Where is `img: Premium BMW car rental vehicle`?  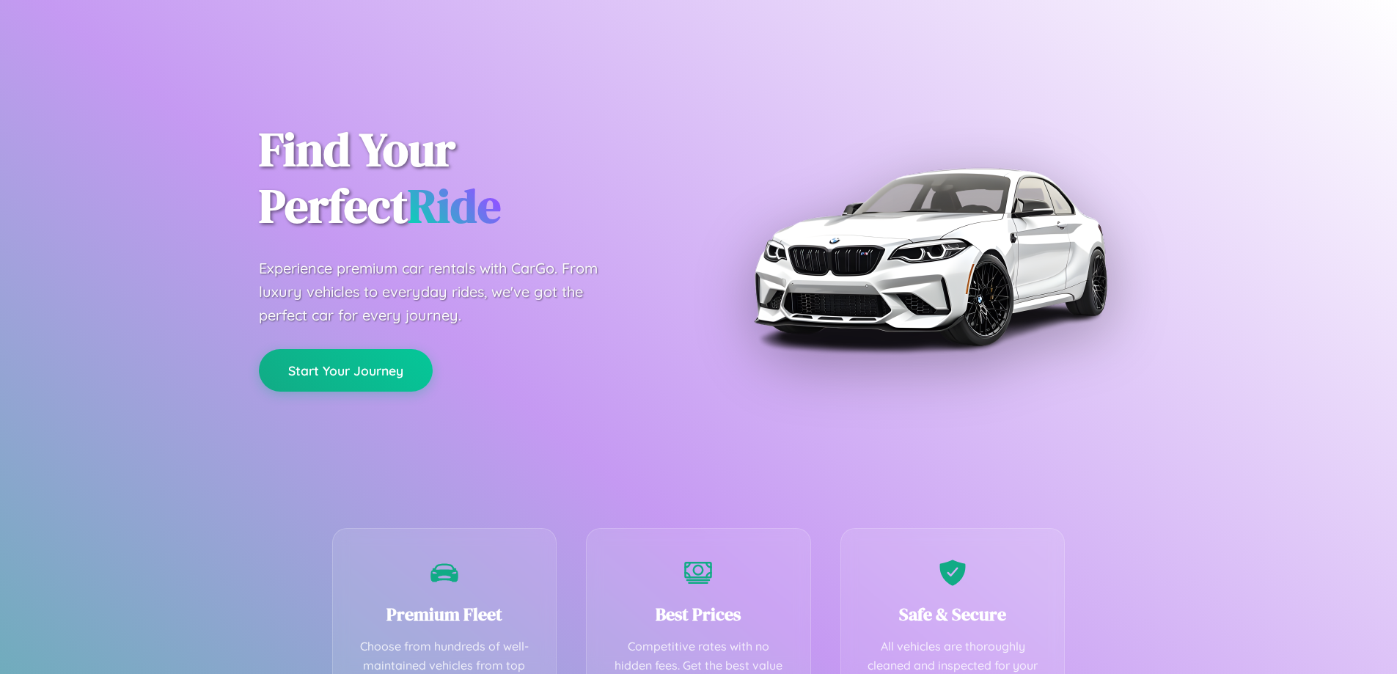
img: Premium BMW car rental vehicle is located at coordinates (930, 257).